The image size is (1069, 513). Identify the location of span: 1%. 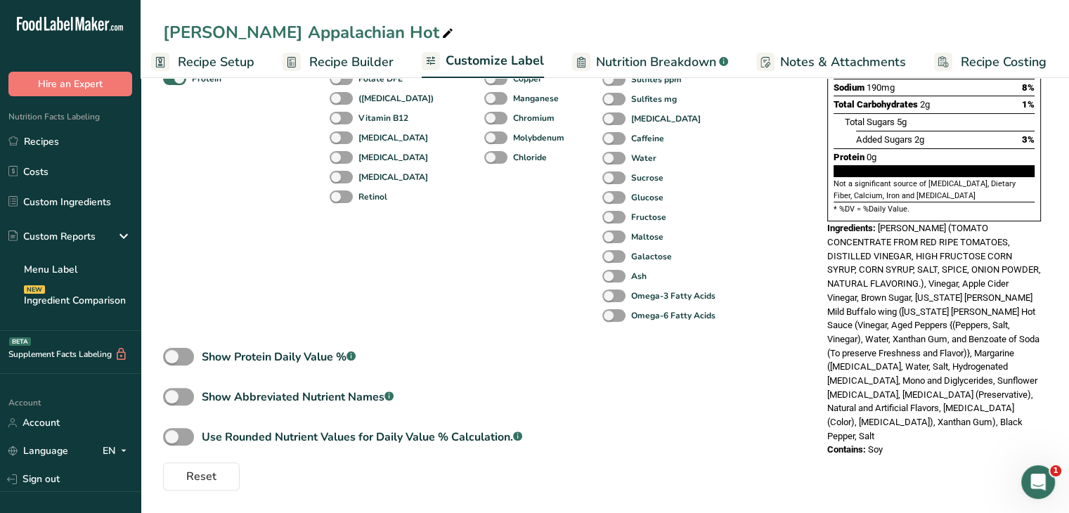
(1028, 104).